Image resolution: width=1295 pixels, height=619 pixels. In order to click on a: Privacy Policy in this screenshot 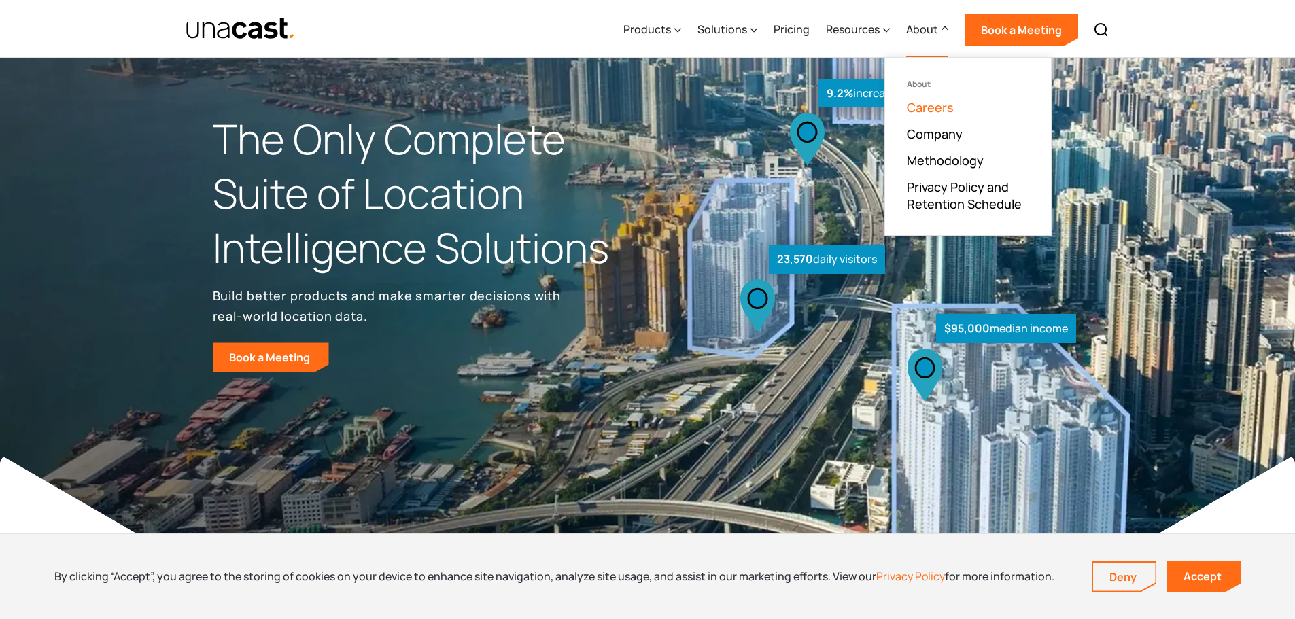, I will do `click(910, 577)`.